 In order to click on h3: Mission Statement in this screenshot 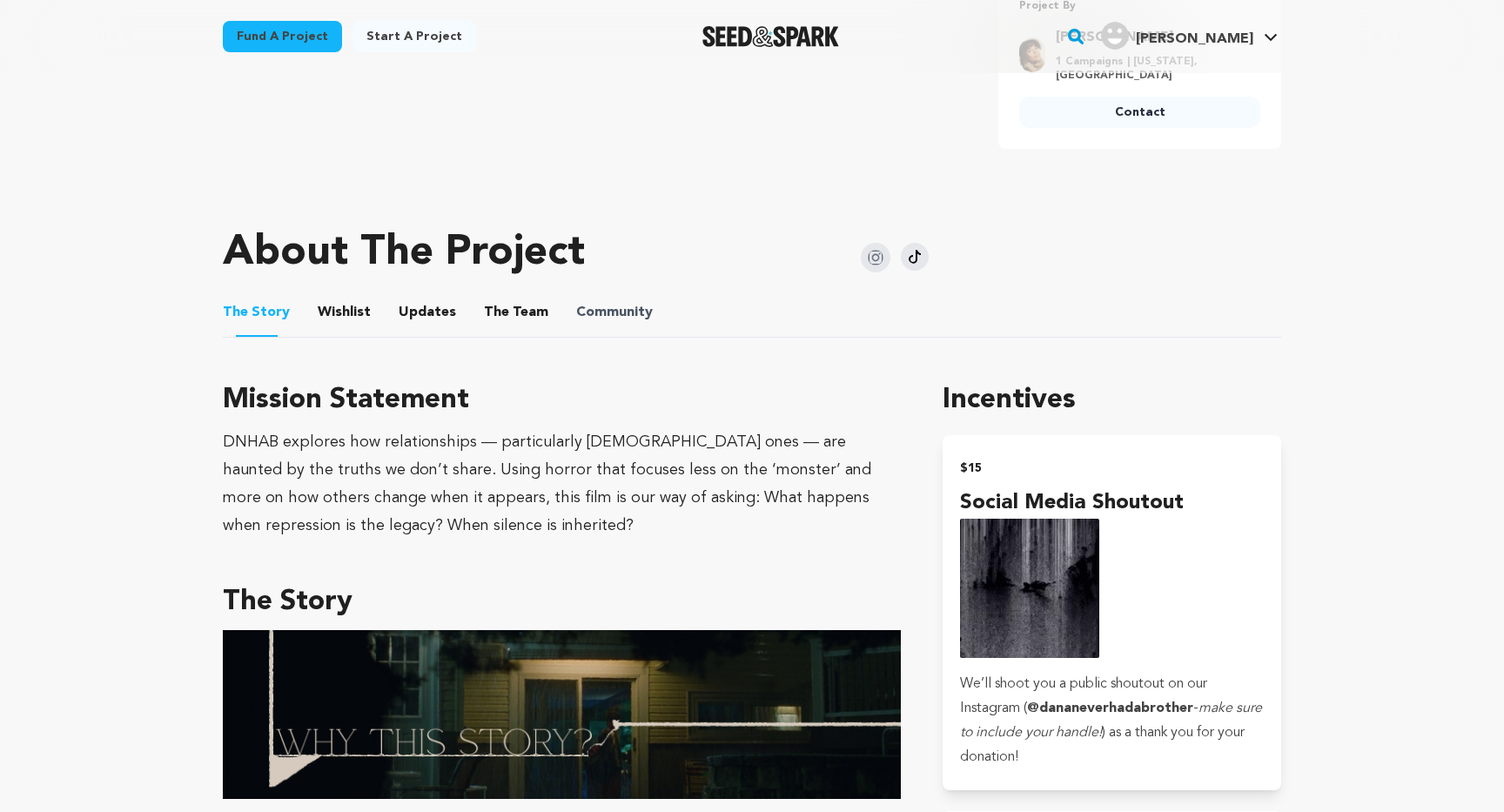, I will do `click(562, 400)`.